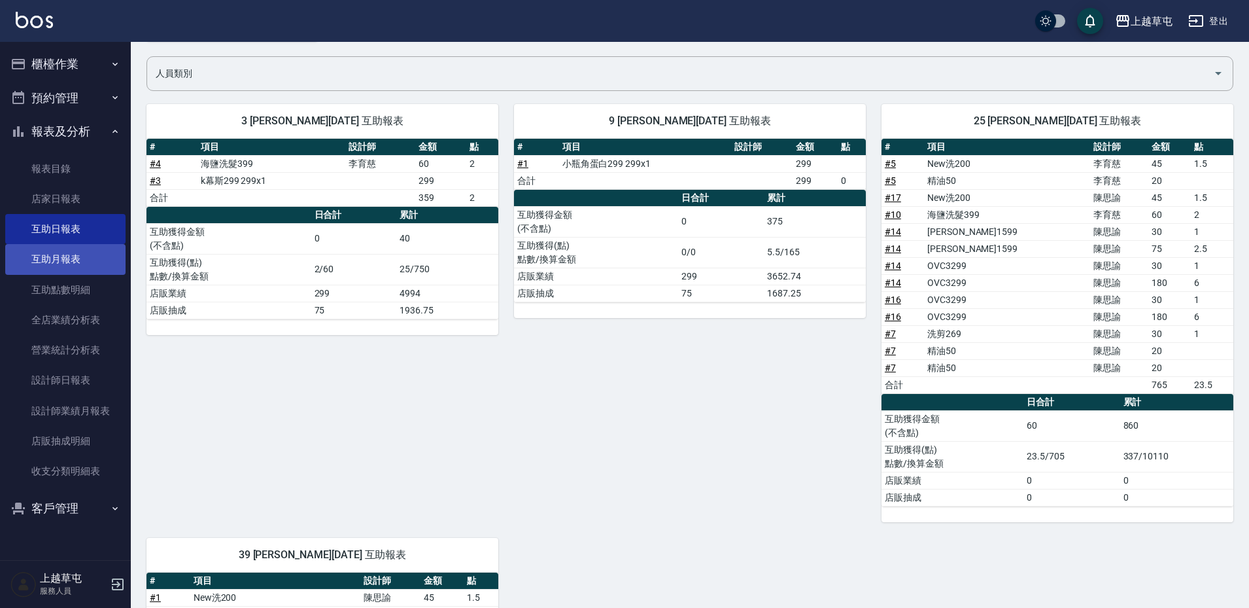 The image size is (1249, 608). I want to click on h5: 上越草屯, so click(73, 578).